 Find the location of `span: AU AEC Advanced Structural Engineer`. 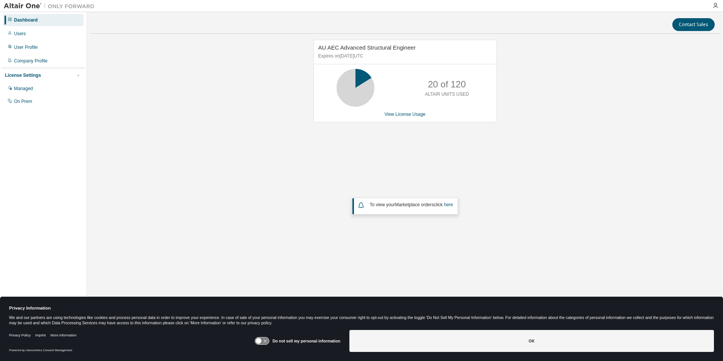

span: AU AEC Advanced Structural Engineer is located at coordinates (367, 47).